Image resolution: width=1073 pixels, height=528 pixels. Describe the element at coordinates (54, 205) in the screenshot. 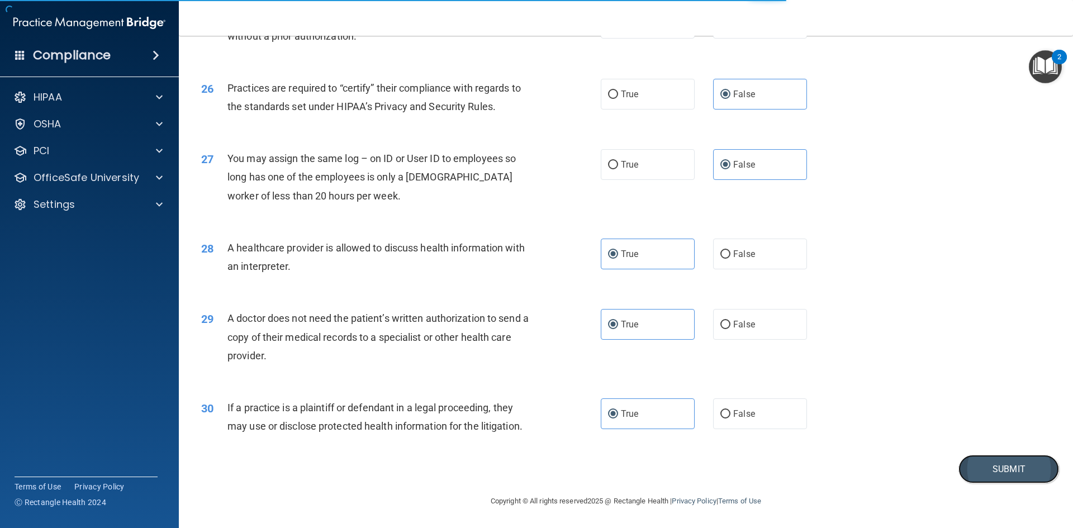

I see `p: Settings` at that location.